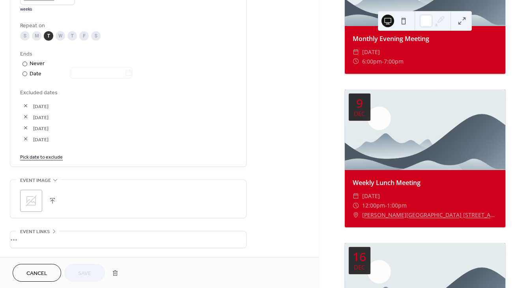 The width and height of the screenshot is (531, 288). Describe the element at coordinates (372, 62) in the screenshot. I see `span: 6:00pm` at that location.